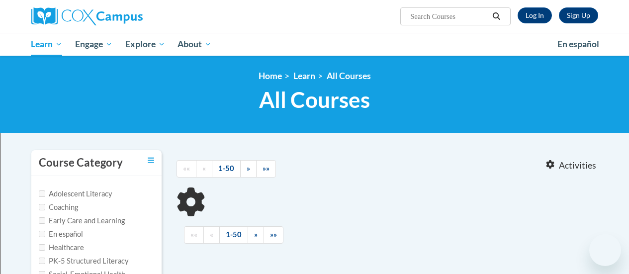 This screenshot has height=274, width=629. What do you see at coordinates (449, 16) in the screenshot?
I see `input: Search Courses` at bounding box center [449, 16].